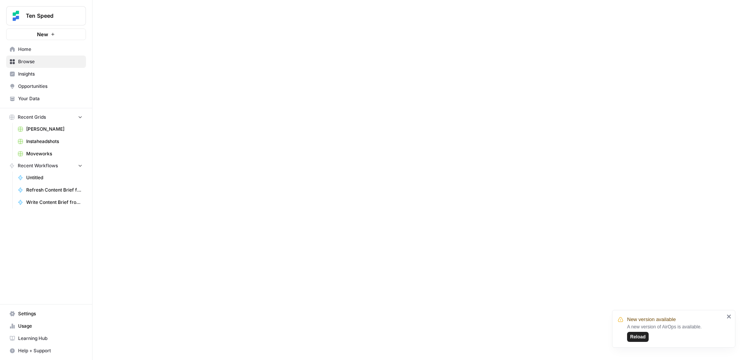 The width and height of the screenshot is (740, 360). I want to click on span: Opportunities, so click(50, 86).